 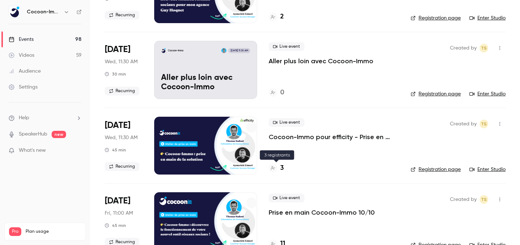 What do you see at coordinates (321, 212) in the screenshot?
I see `p: Prise en main Cocoon-Immo 10/10` at bounding box center [321, 212].